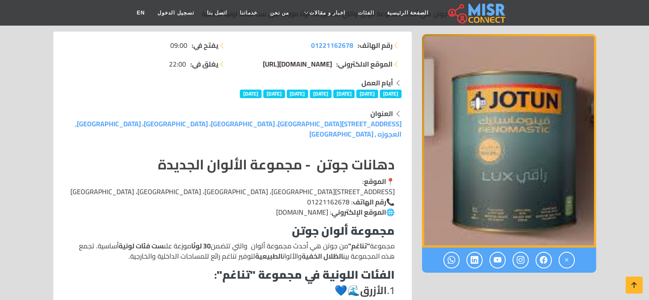 The width and height of the screenshot is (649, 300). I want to click on strong: الموقع الإلكتروني, so click(359, 212).